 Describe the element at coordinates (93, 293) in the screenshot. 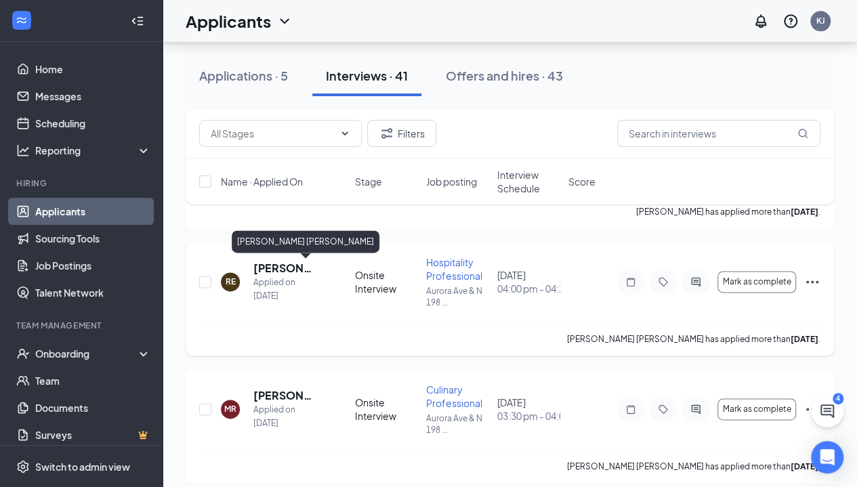

I see `a: Talent Network` at that location.